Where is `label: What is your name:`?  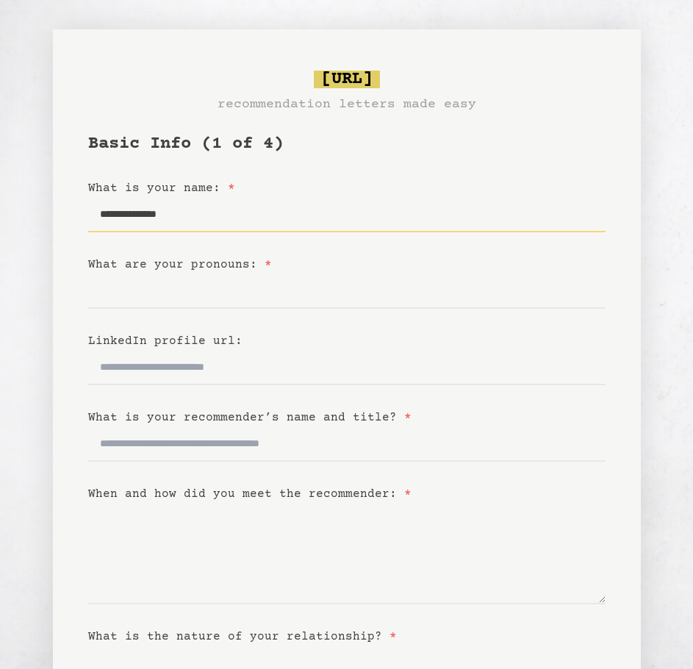 label: What is your name: is located at coordinates (162, 188).